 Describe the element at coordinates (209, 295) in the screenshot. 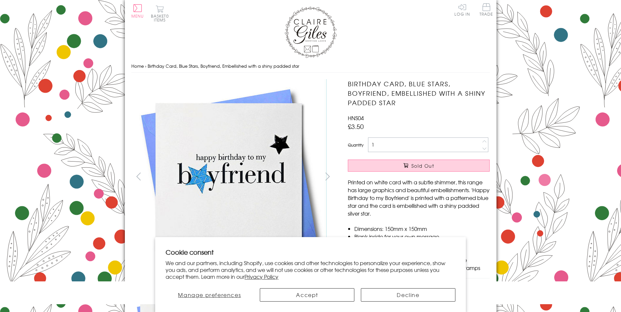

I see `button: Manage preferences` at that location.